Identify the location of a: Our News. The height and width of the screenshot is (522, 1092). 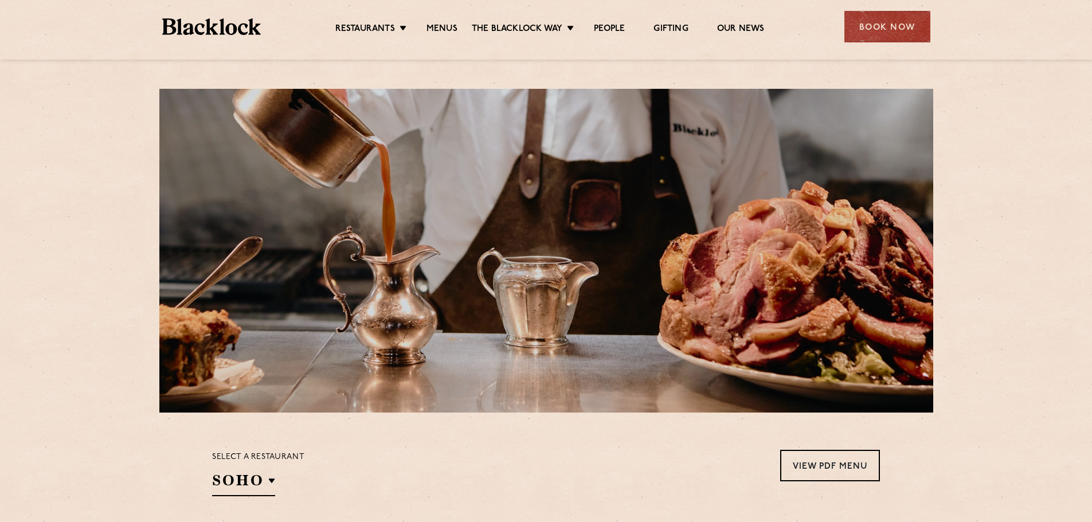
(741, 30).